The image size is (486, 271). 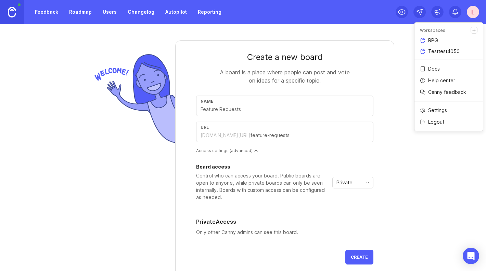 I want to click on p: Help center, so click(x=442, y=81).